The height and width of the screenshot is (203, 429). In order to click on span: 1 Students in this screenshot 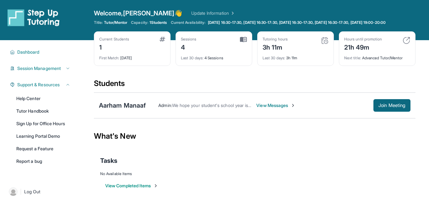, I will do `click(158, 23)`.